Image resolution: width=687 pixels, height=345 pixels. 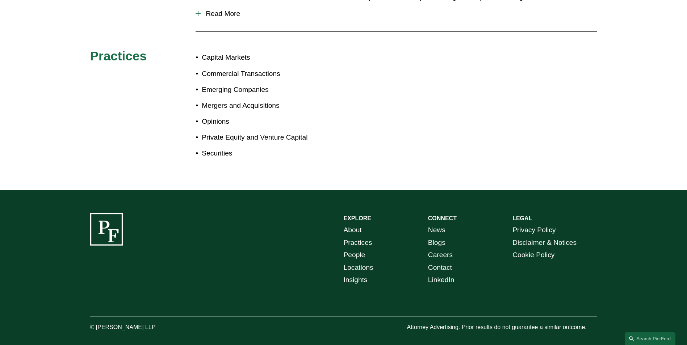 I want to click on a: Search this site, so click(x=650, y=339).